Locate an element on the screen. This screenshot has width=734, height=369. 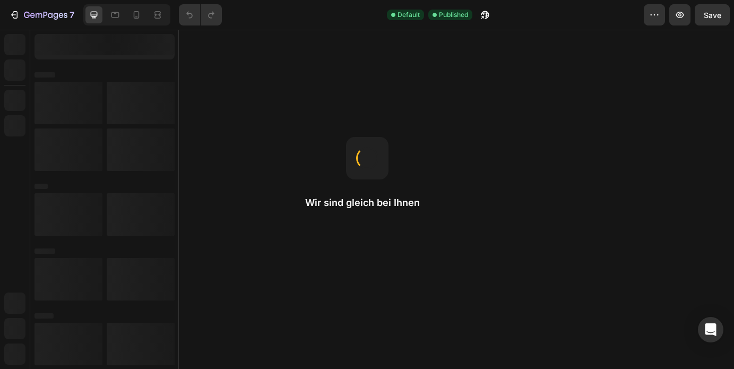
button: Save is located at coordinates (712, 15).